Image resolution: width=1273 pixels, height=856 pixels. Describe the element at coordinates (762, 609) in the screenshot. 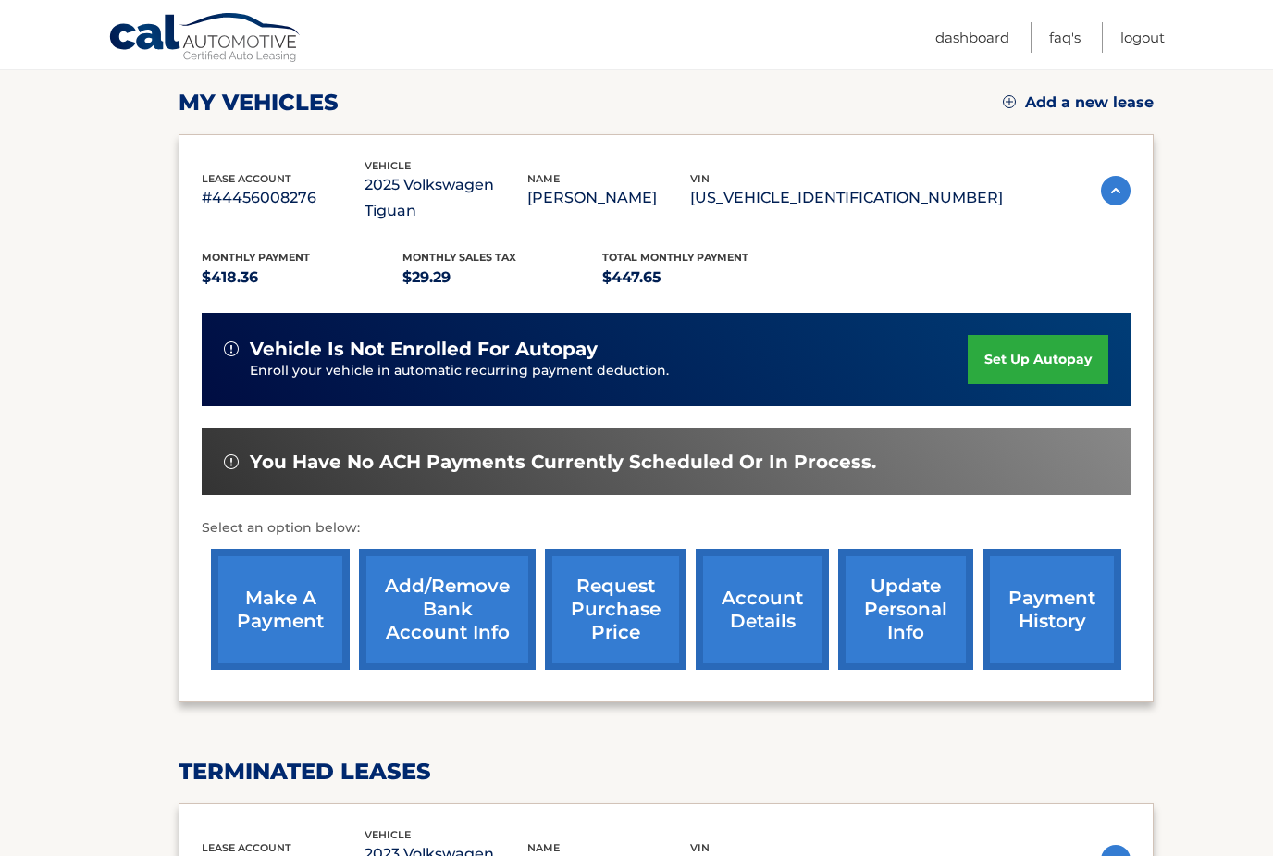

I see `a: account details` at that location.